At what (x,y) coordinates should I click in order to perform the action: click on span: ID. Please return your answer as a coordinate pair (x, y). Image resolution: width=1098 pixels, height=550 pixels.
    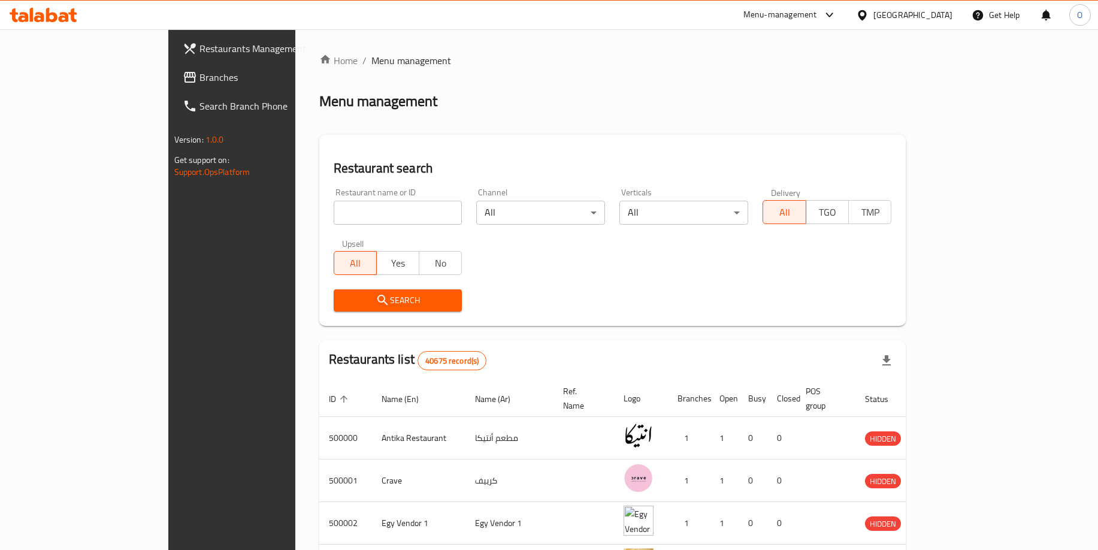
    Looking at the image, I should click on (340, 399).